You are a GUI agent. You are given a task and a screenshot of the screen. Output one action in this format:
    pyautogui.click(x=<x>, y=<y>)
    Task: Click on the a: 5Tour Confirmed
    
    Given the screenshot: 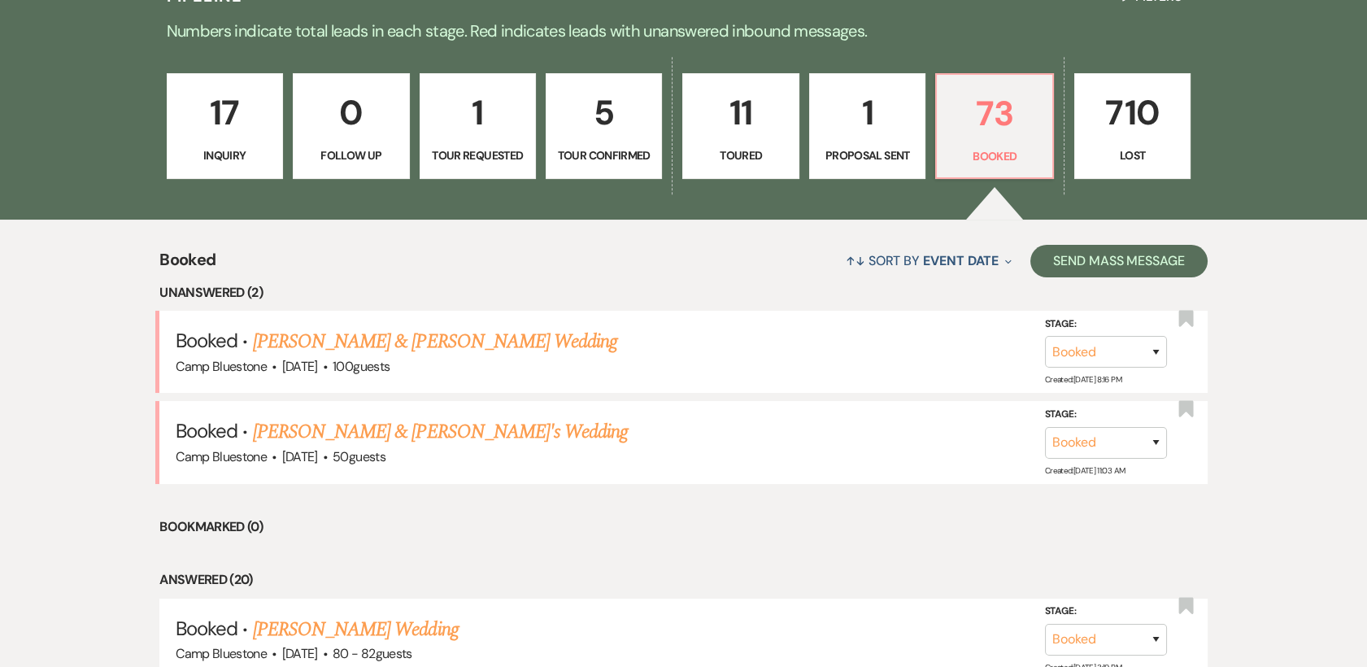 What is the action you would take?
    pyautogui.click(x=603, y=126)
    